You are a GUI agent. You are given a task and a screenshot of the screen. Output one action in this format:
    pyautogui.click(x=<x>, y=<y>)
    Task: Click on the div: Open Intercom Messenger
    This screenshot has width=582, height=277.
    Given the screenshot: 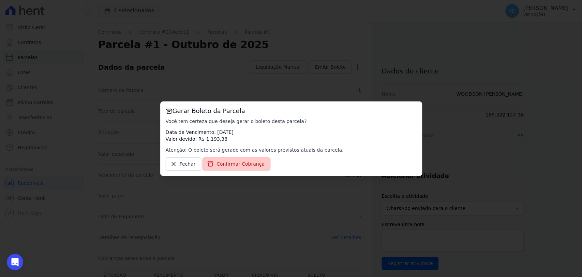 What is the action you would take?
    pyautogui.click(x=15, y=262)
    